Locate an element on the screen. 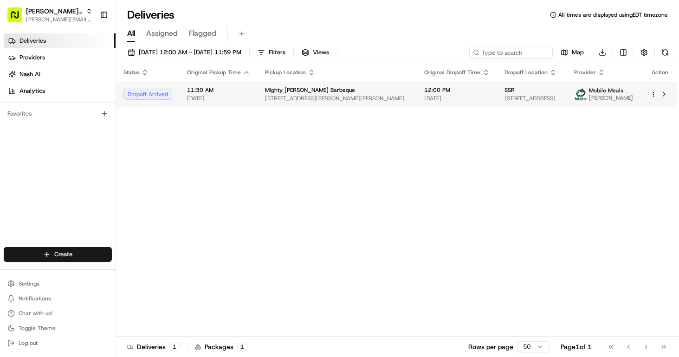 The height and width of the screenshot is (357, 679). span: Original Pickup Time is located at coordinates (214, 72).